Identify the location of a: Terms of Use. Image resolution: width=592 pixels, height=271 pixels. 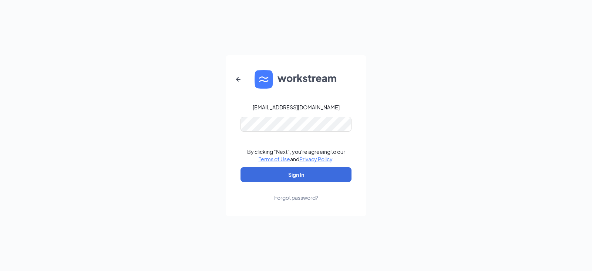
(274, 159).